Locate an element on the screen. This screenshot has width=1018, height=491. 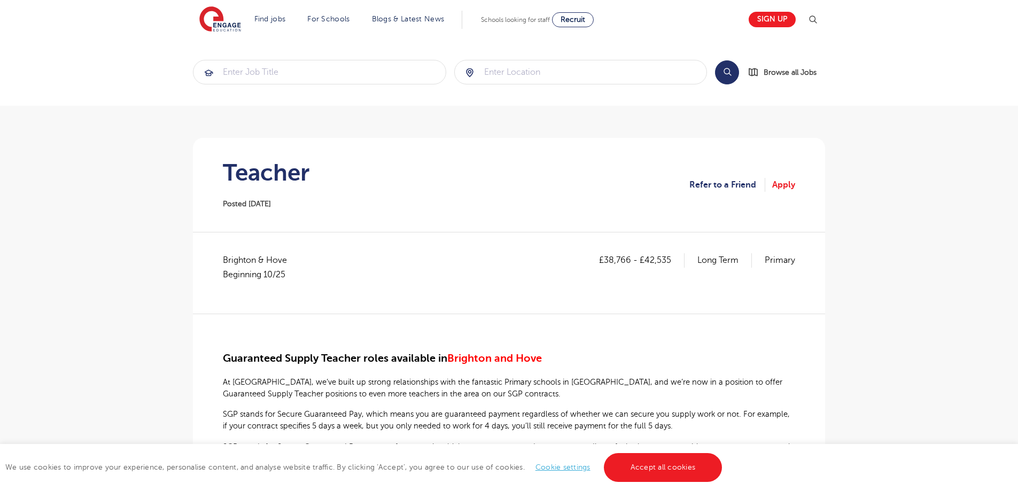
a: Cookie settings is located at coordinates (563, 467).